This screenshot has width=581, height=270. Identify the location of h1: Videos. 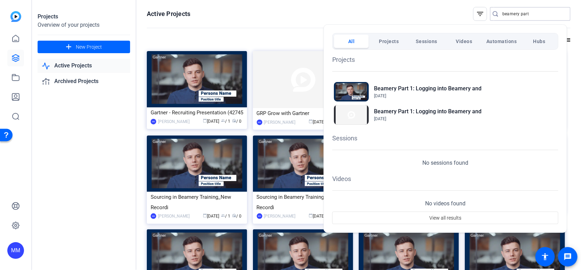
(446, 179).